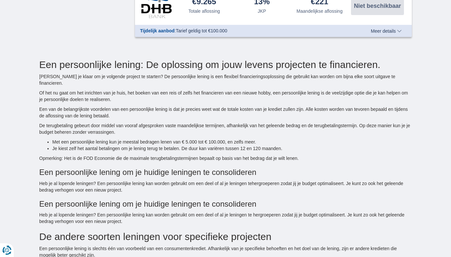 Image resolution: width=451 pixels, height=257 pixels. Describe the element at coordinates (262, 11) in the screenshot. I see `div: JKP` at that location.